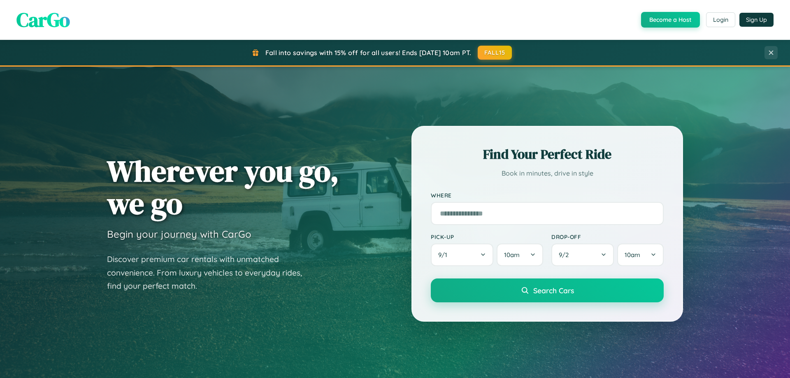 Image resolution: width=790 pixels, height=378 pixels. I want to click on span: 9 / 2, so click(566, 255).